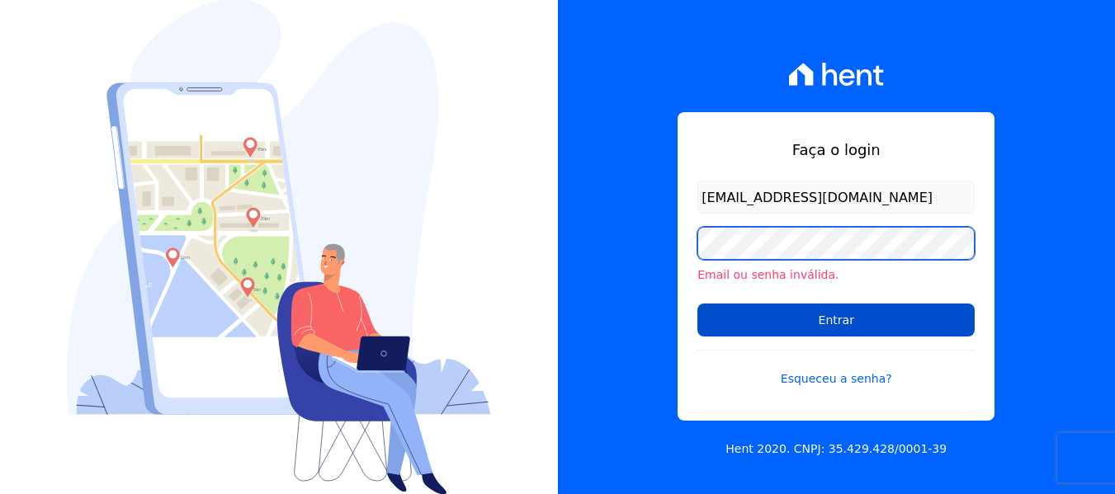  I want to click on h1: Faça o login, so click(836, 149).